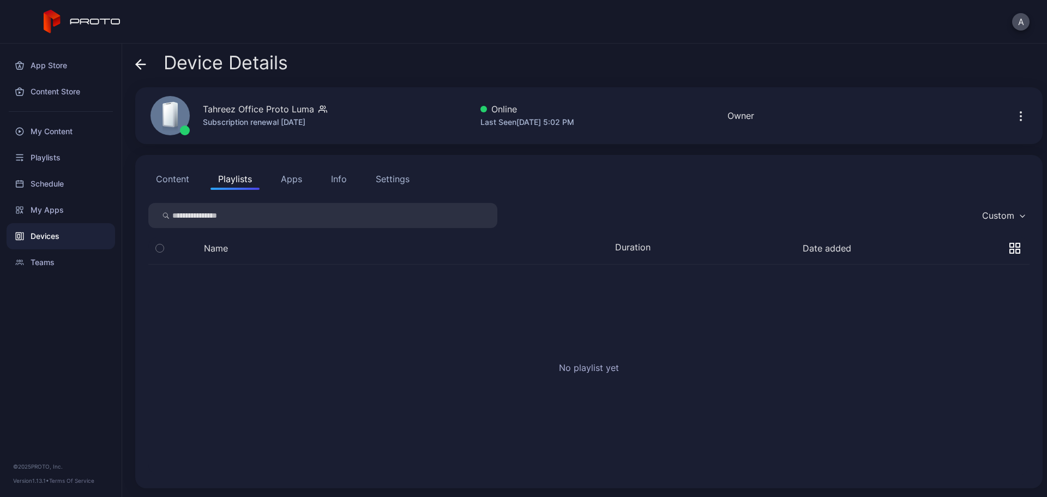 The height and width of the screenshot is (497, 1047). I want to click on div: App Store, so click(61, 65).